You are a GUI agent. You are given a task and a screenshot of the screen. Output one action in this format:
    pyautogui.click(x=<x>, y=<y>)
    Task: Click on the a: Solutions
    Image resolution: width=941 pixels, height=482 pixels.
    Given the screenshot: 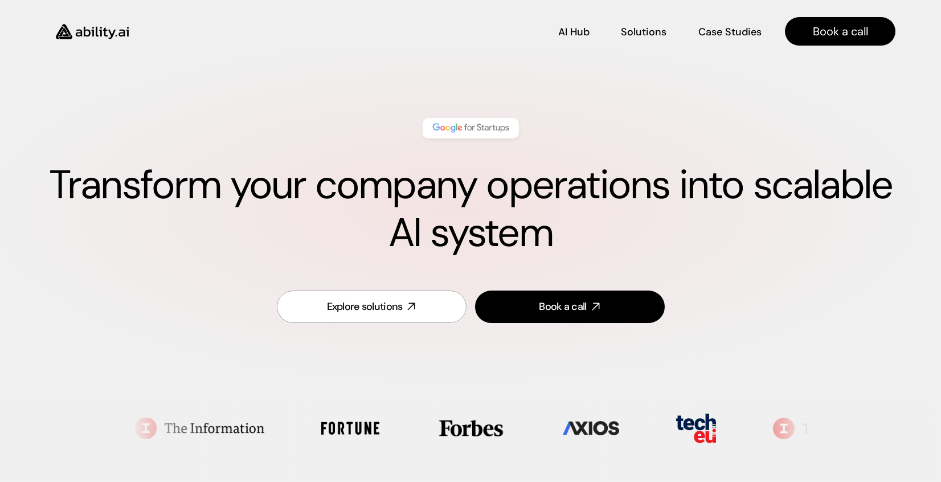 What is the action you would take?
    pyautogui.click(x=643, y=31)
    